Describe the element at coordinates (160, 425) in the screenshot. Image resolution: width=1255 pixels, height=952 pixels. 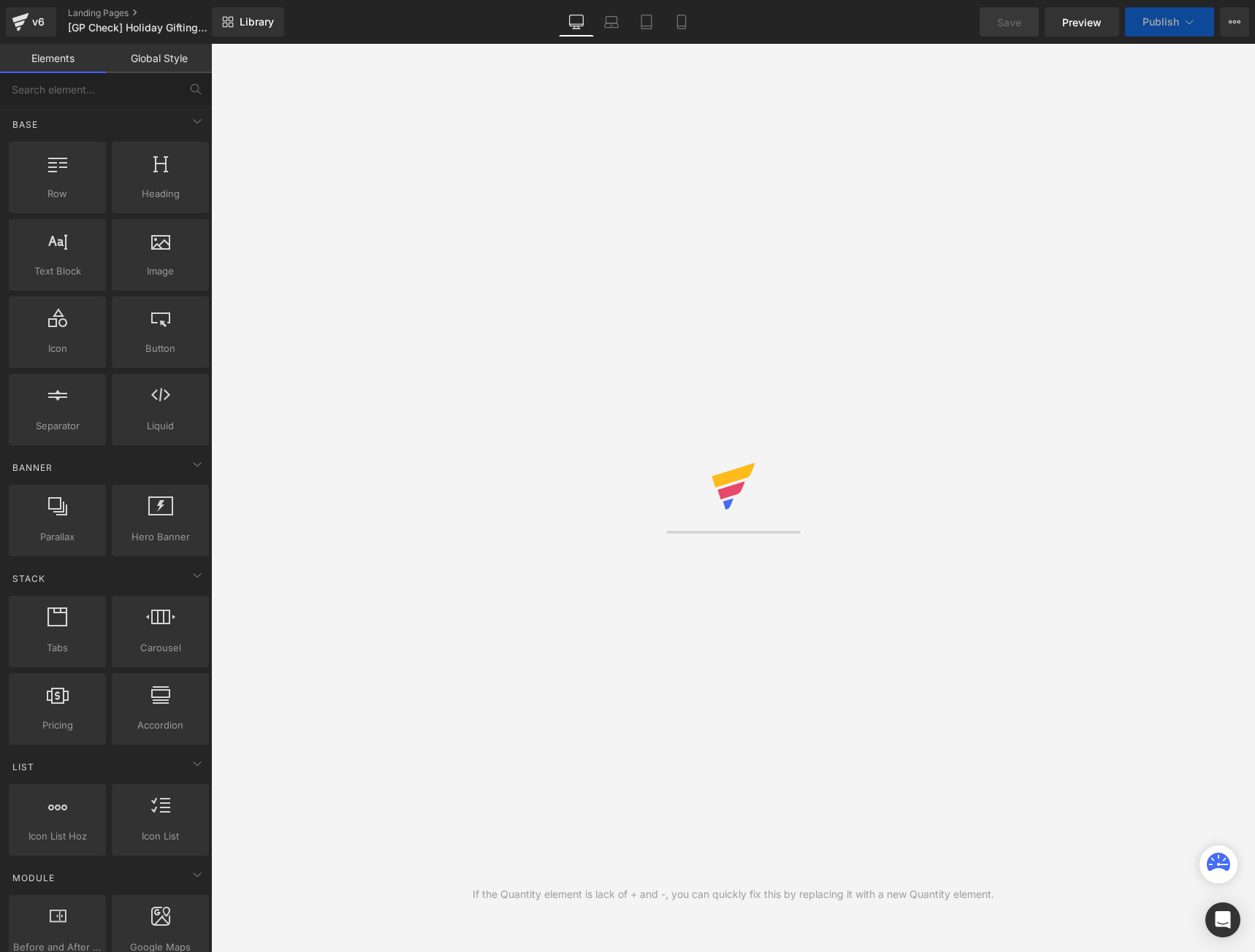
I see `span: Liquid` at that location.